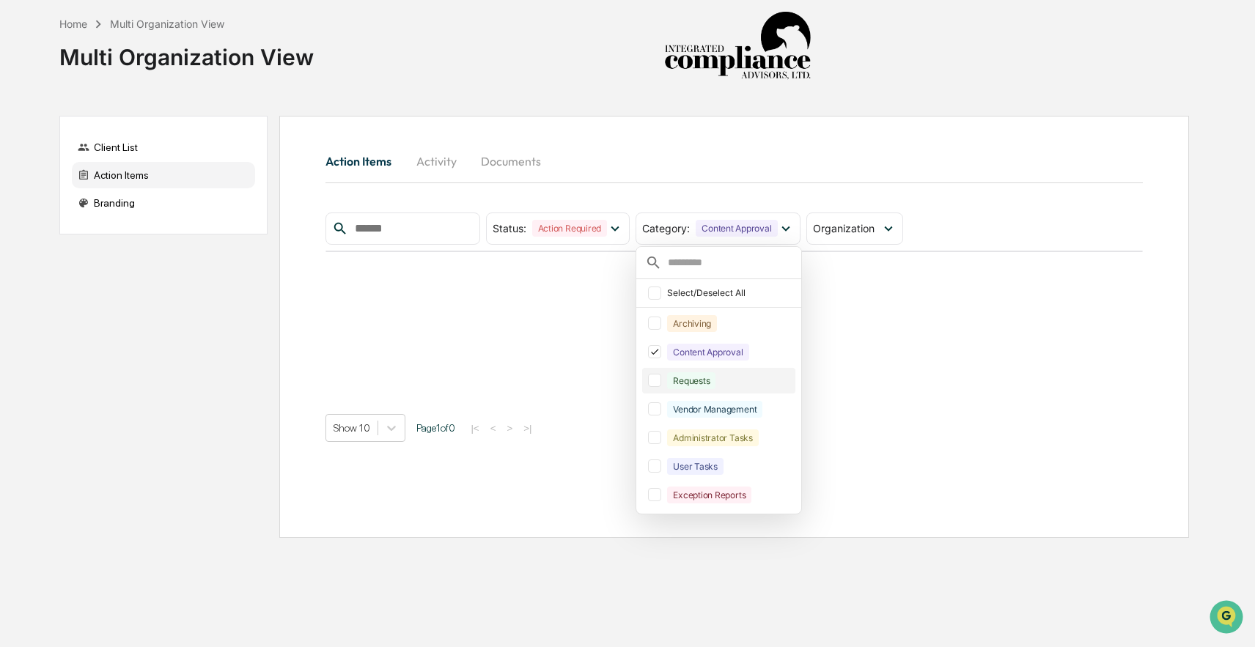 The width and height of the screenshot is (1255, 647). Describe the element at coordinates (163, 175) in the screenshot. I see `div: Action Items` at that location.